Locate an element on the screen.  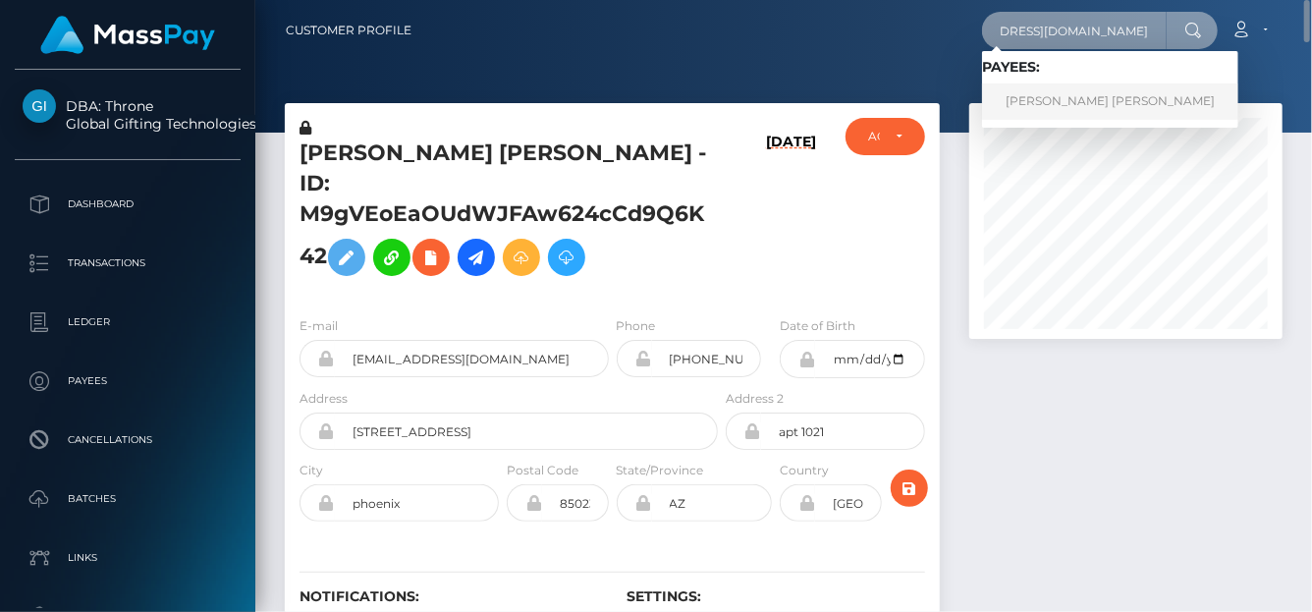
p: Links is located at coordinates (128, 558).